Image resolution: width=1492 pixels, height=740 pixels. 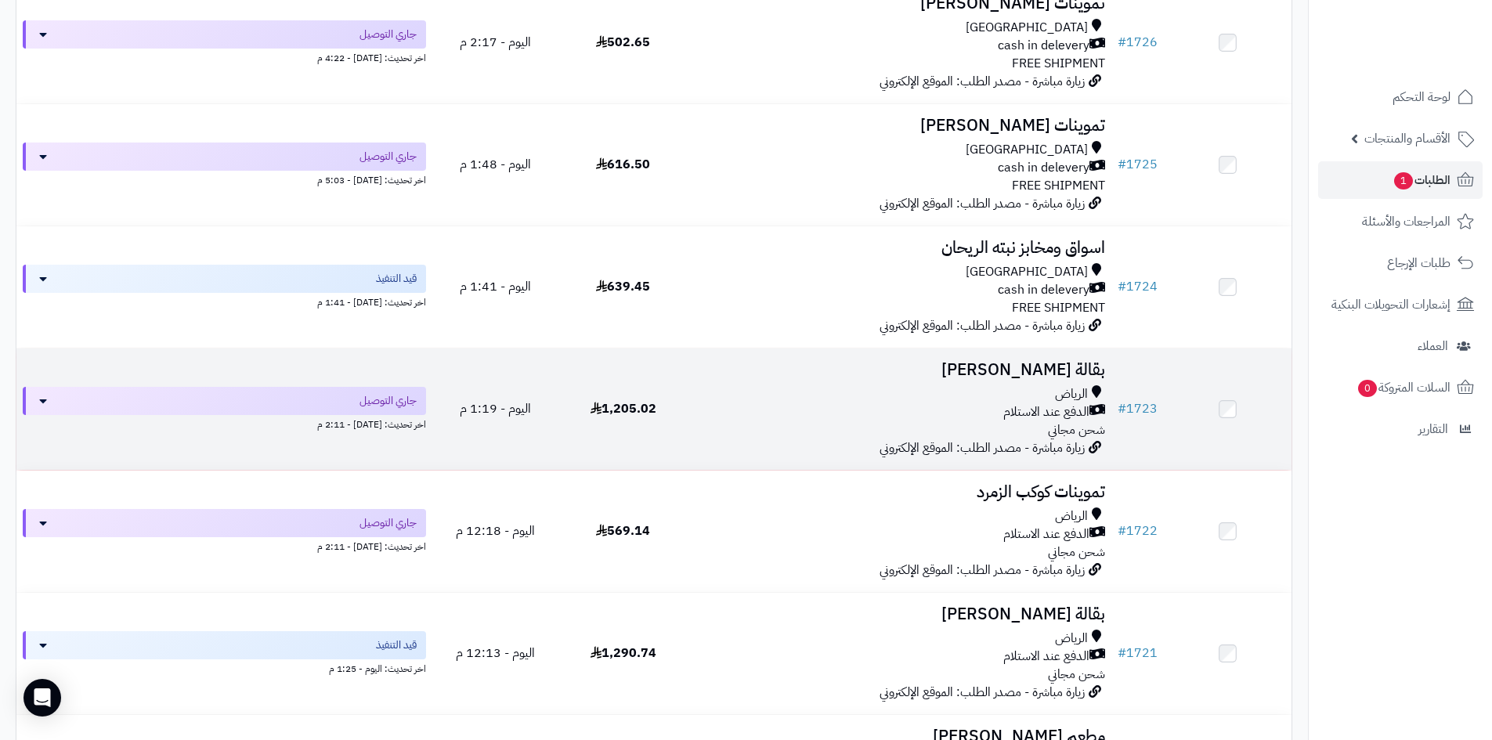 I want to click on a: لوحة التحكم, so click(x=1400, y=97).